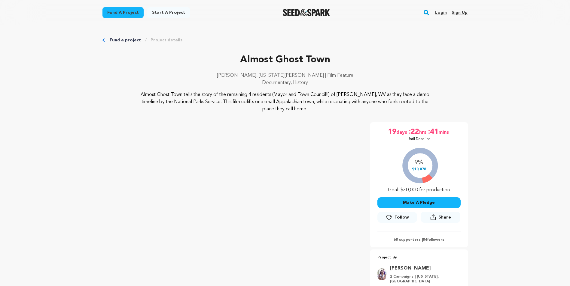 The height and width of the screenshot is (286, 570). I want to click on p: Until Deadline, so click(419, 139).